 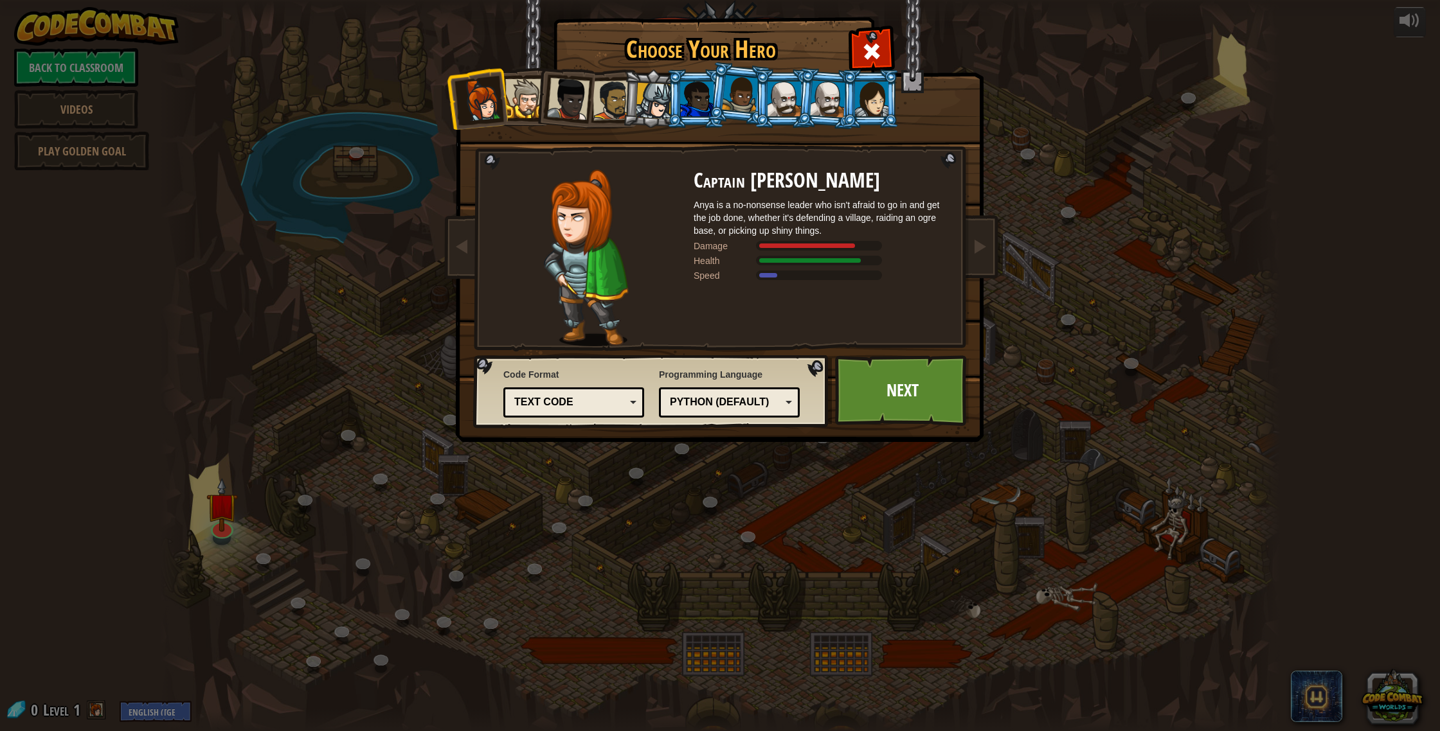 What do you see at coordinates (729, 375) in the screenshot?
I see `span: Programming Language` at bounding box center [729, 375].